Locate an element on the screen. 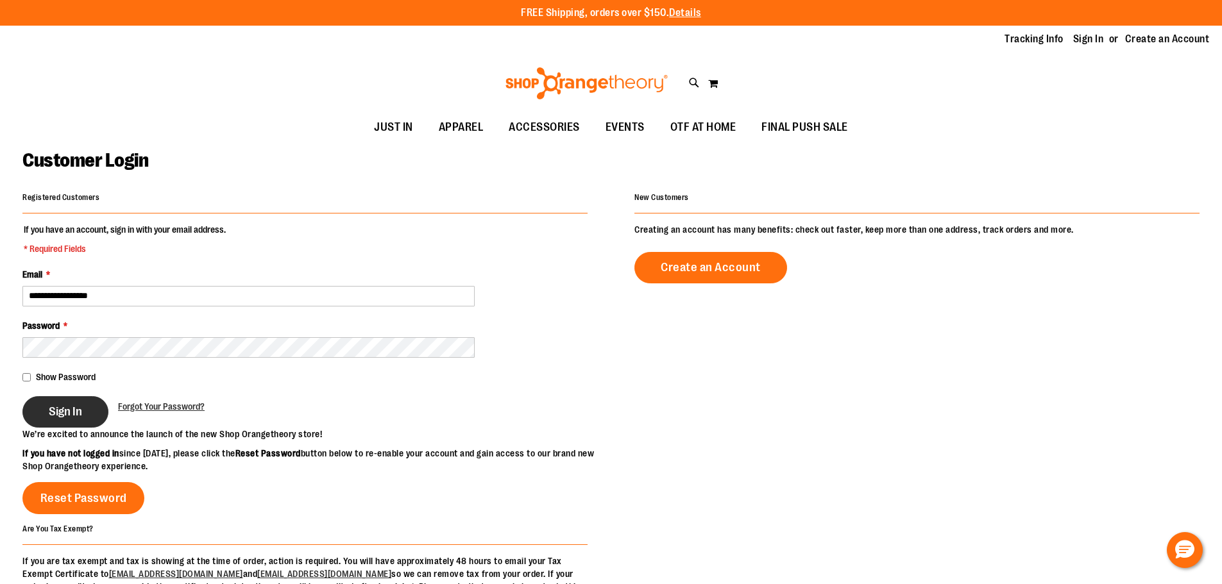 Image resolution: width=1222 pixels, height=584 pixels. a: ACCESSORIES is located at coordinates (544, 128).